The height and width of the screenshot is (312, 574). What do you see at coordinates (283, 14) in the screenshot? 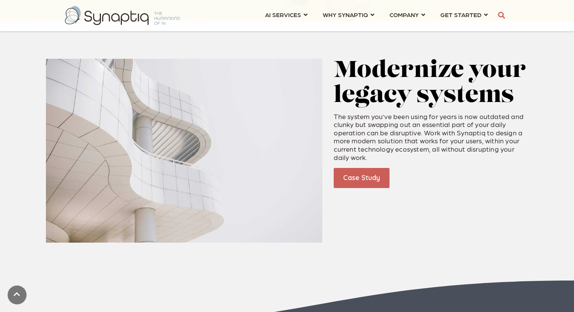
I see `span: AI SERVICES` at bounding box center [283, 14].